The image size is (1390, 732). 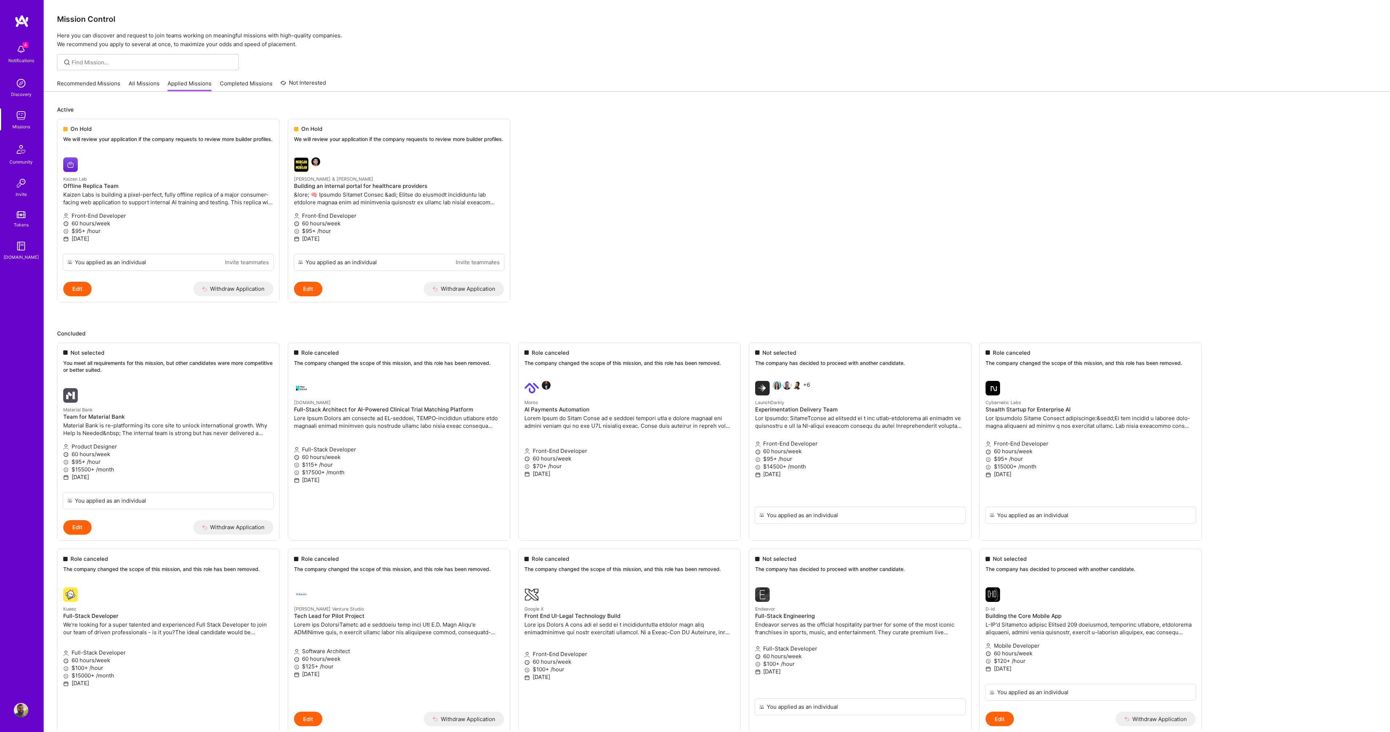 I want to click on img: Kaizen Lab company logo, so click(x=70, y=165).